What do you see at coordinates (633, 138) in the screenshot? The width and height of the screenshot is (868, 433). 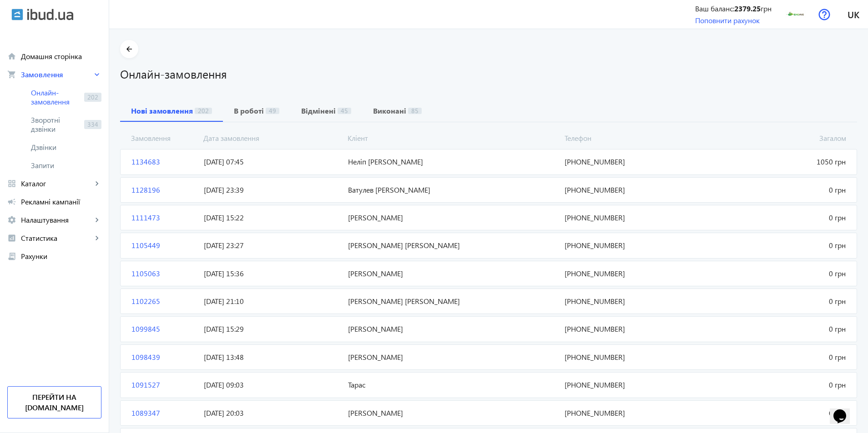 I see `span: Телефон` at bounding box center [633, 138].